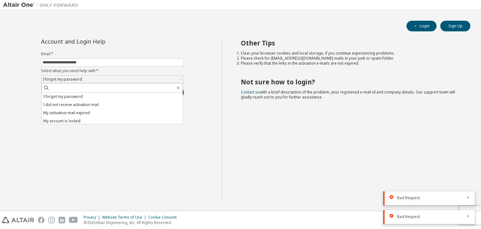 Image resolution: width=481 pixels, height=229 pixels. What do you see at coordinates (112, 71) in the screenshot?
I see `label: Select what you need help with` at bounding box center [112, 71].